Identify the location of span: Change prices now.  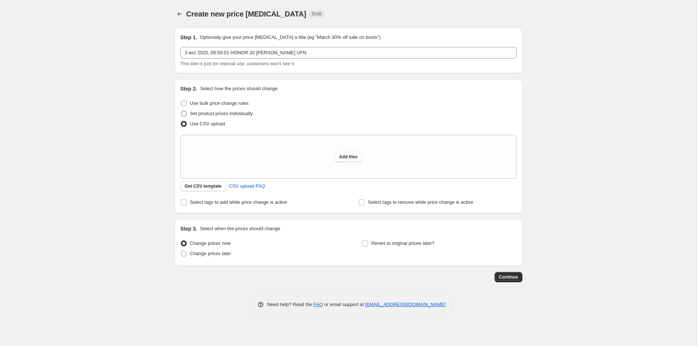
(210, 243).